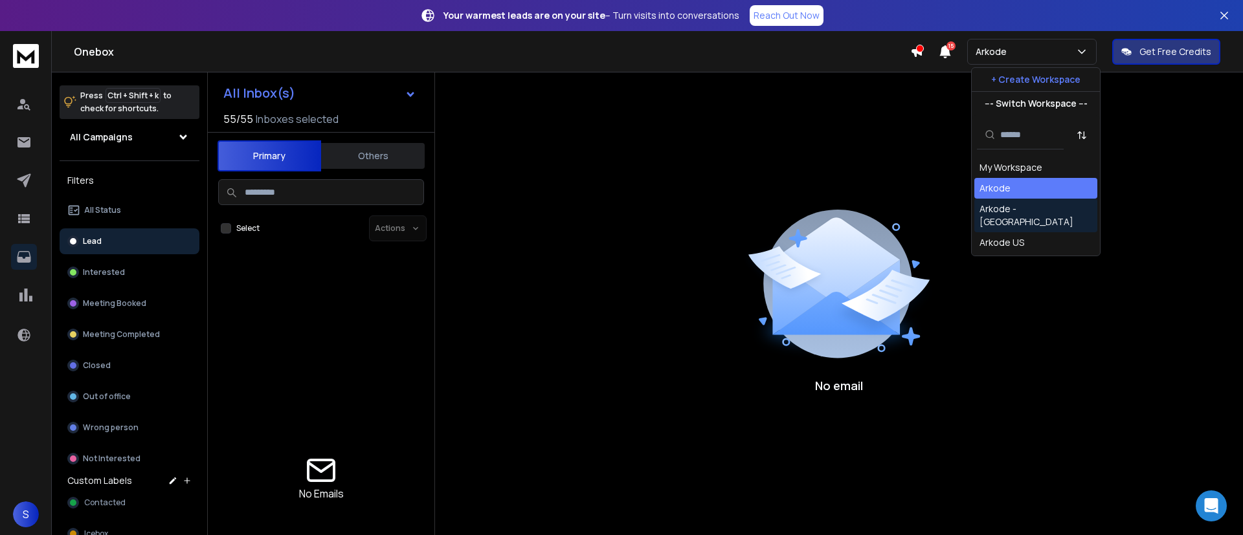 Image resolution: width=1243 pixels, height=535 pixels. Describe the element at coordinates (248, 228) in the screenshot. I see `label: Select` at that location.